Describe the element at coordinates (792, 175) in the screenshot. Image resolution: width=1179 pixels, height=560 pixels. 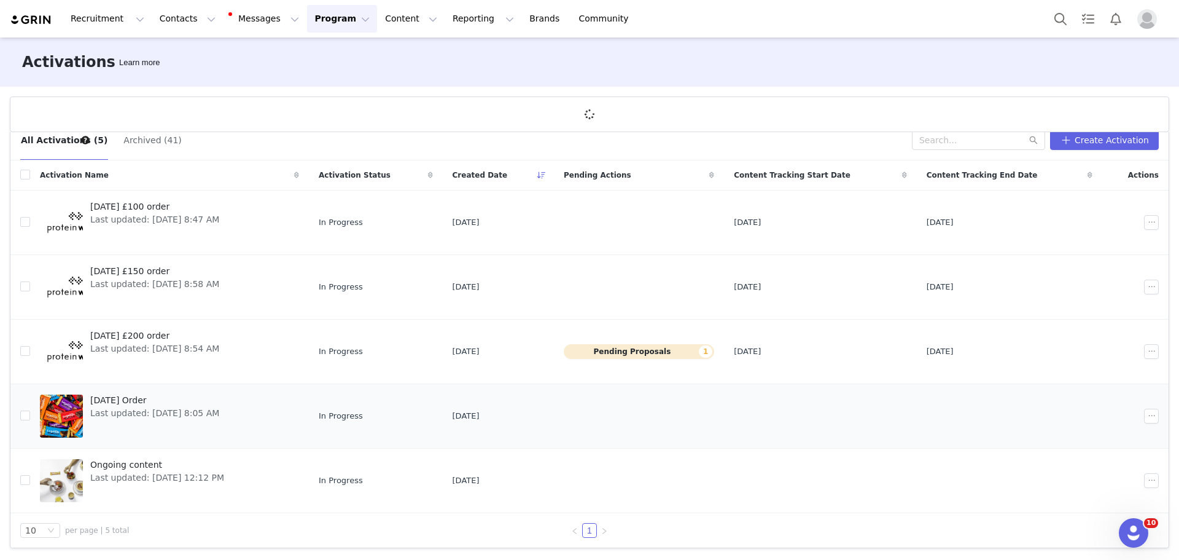
I see `span: Content Tracking Start Date` at that location.